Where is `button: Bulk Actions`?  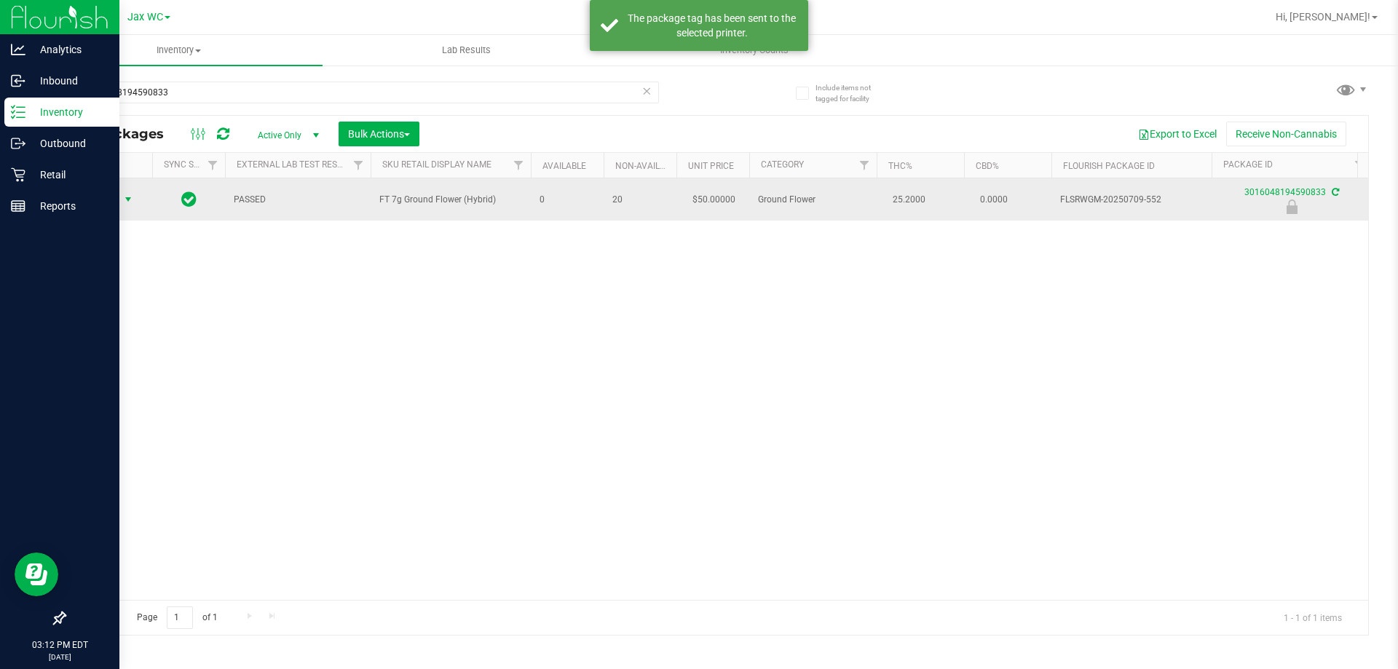
button: Bulk Actions is located at coordinates (379, 134).